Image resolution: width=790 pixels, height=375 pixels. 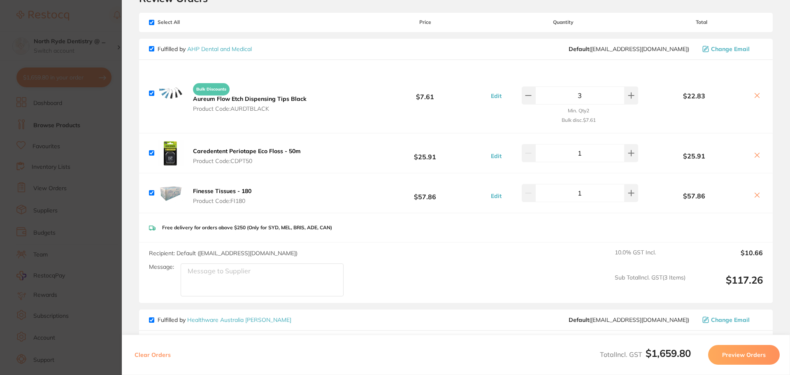 I want to click on img: aDI2YWs2eA, so click(x=171, y=93).